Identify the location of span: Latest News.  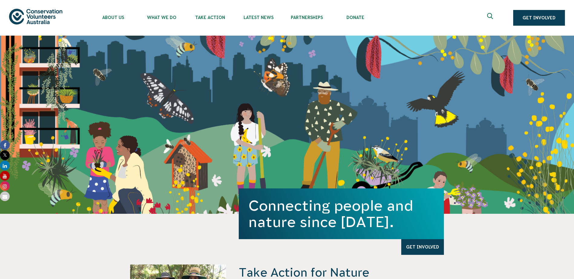
(258, 18).